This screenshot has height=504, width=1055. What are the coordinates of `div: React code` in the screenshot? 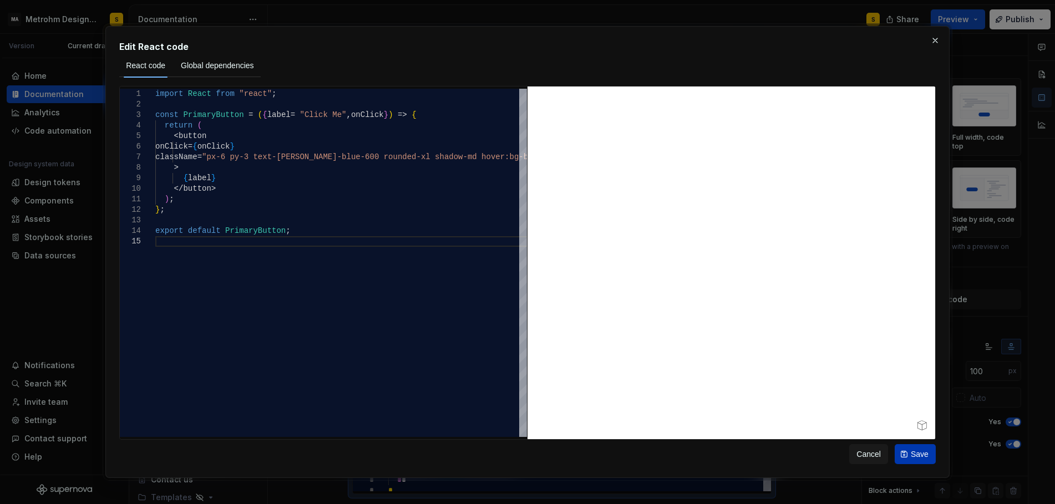 It's located at (145, 65).